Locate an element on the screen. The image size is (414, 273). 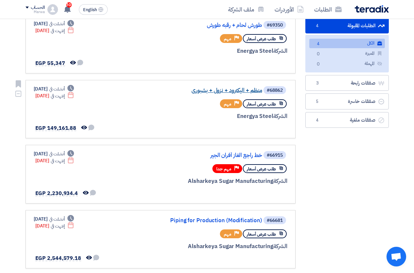
span: EGP 2,544,579.18 is located at coordinates (58, 258).